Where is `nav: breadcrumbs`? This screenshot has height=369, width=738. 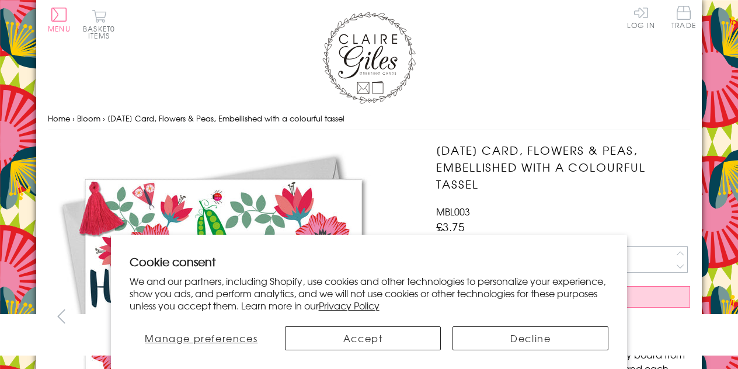
nav: breadcrumbs is located at coordinates (369, 119).